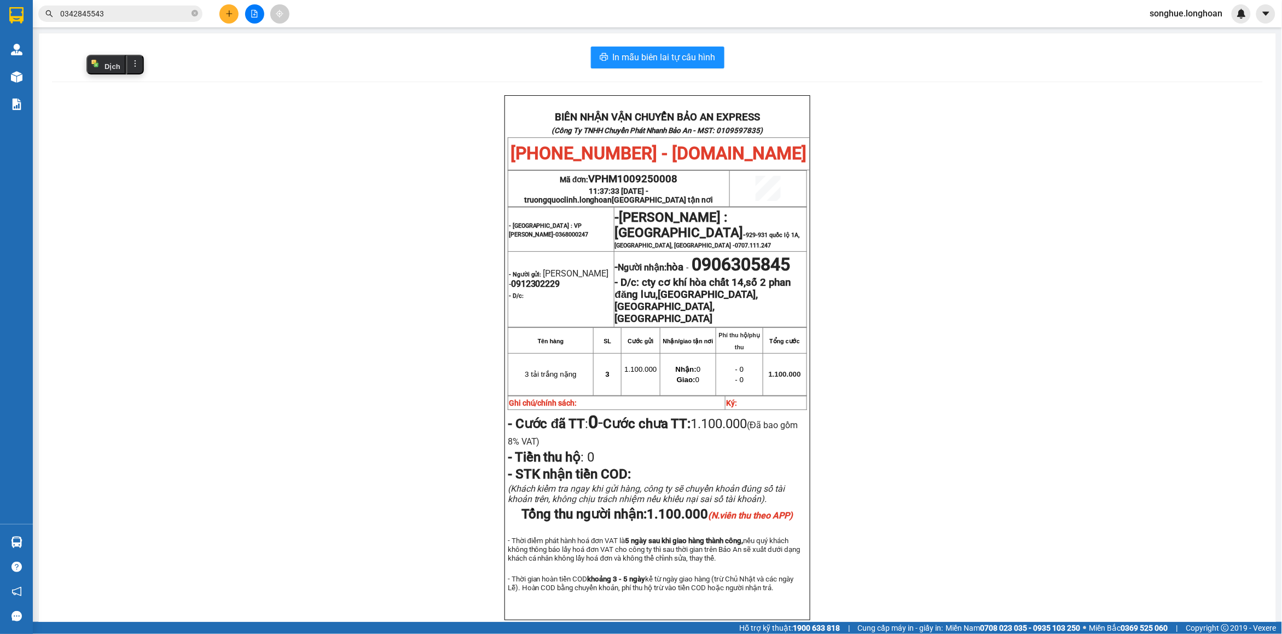 This screenshot has height=634, width=1282. I want to click on span: songhue.longhoan, so click(1186, 13).